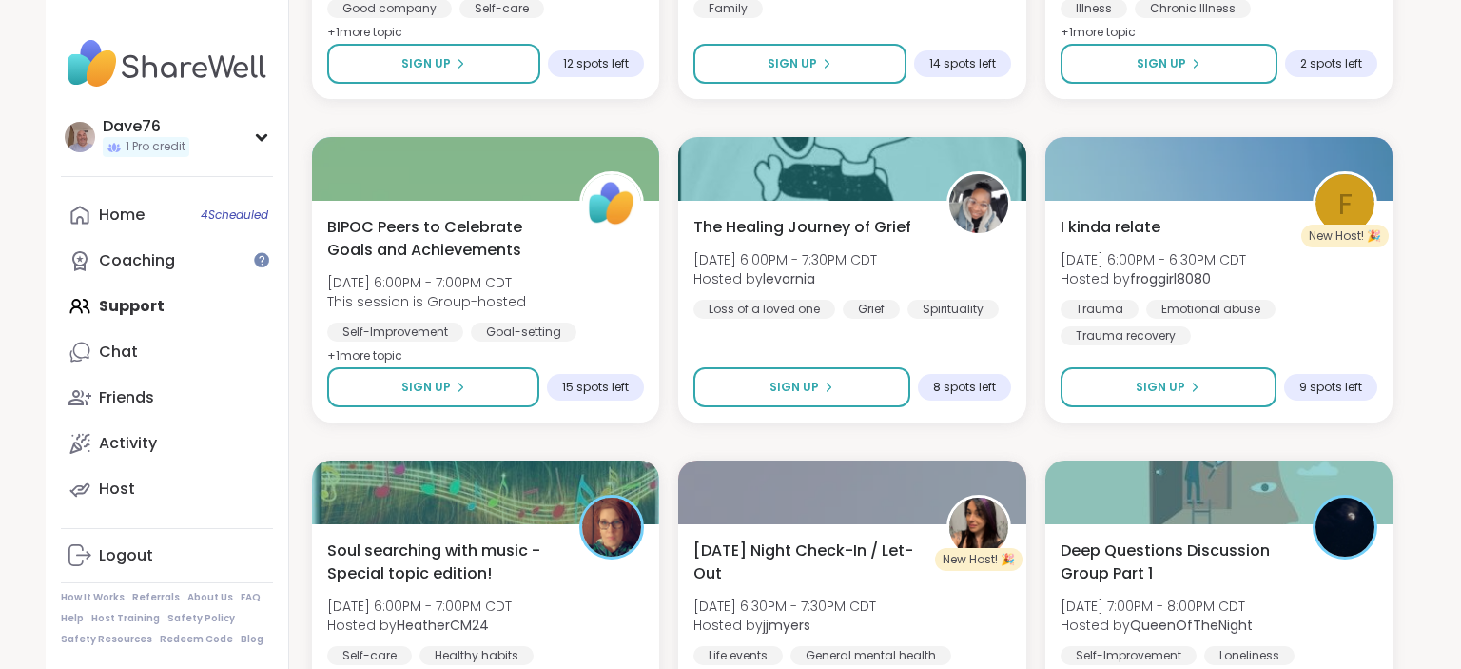  Describe the element at coordinates (166, 398) in the screenshot. I see `a: Friends` at that location.